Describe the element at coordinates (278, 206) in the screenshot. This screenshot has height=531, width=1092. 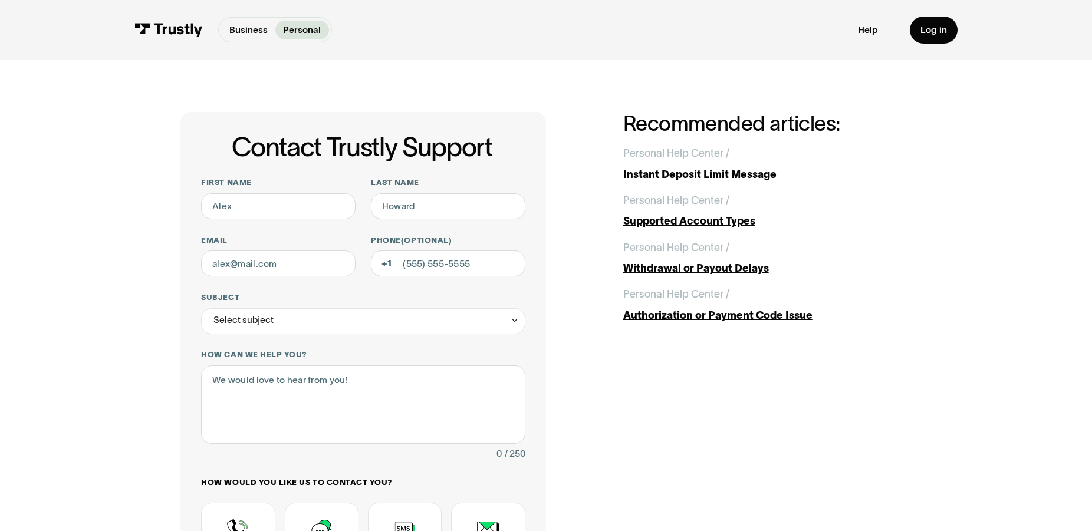
I see `input: Alex` at that location.